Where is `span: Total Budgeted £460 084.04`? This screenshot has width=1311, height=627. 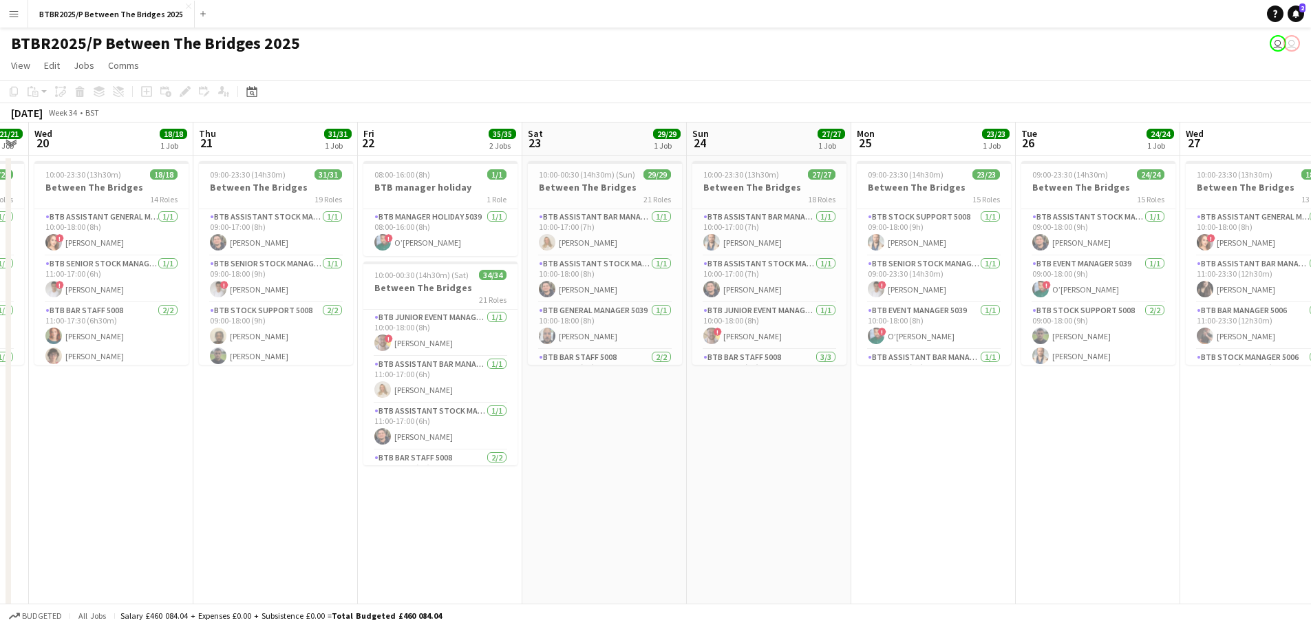
span: Total Budgeted £460 084.04 is located at coordinates (387, 615).